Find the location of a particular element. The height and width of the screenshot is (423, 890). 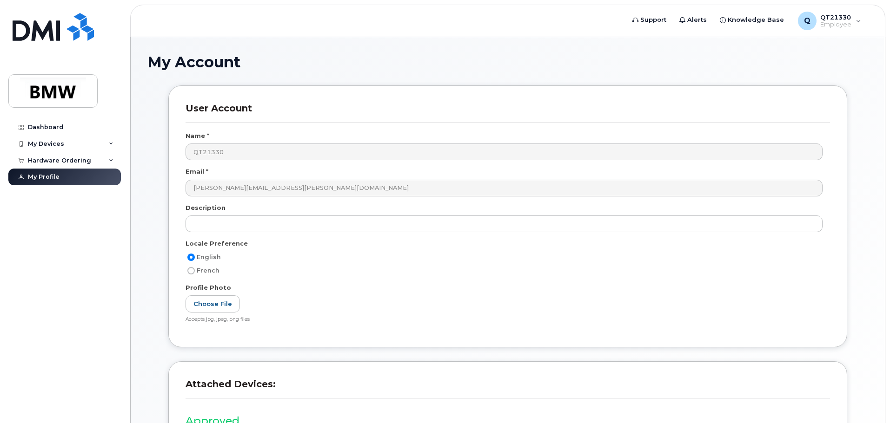

label: Email * is located at coordinates (197, 171).